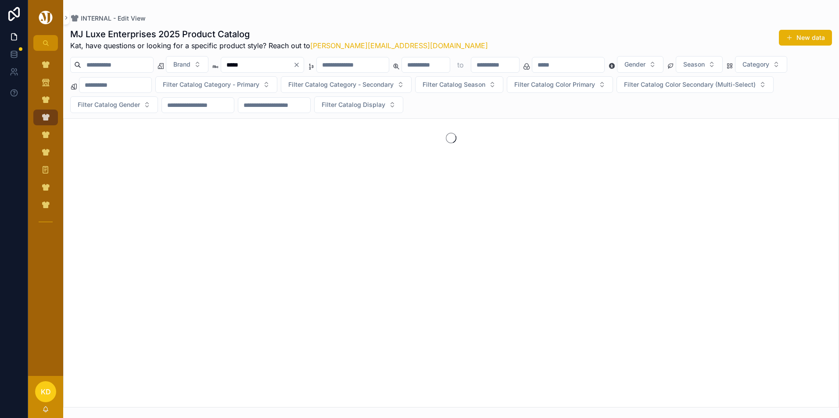 The height and width of the screenshot is (418, 839). Describe the element at coordinates (46, 18) in the screenshot. I see `img: App logo` at that location.